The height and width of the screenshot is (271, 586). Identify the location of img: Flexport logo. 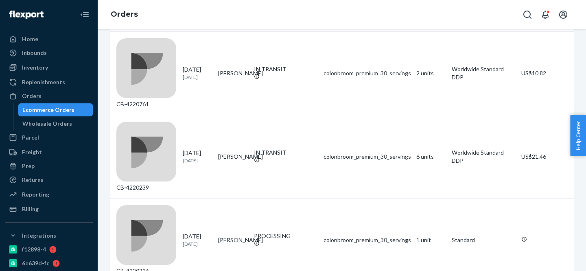
(26, 15).